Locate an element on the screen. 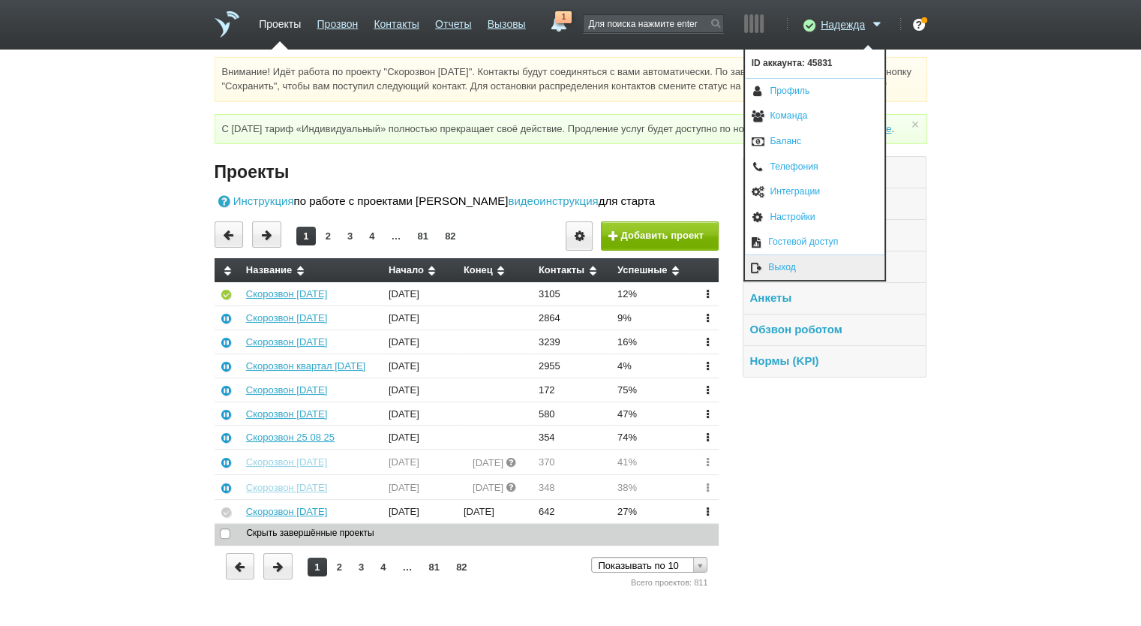 The width and height of the screenshot is (1141, 626). span: Надежда is located at coordinates (842, 25).